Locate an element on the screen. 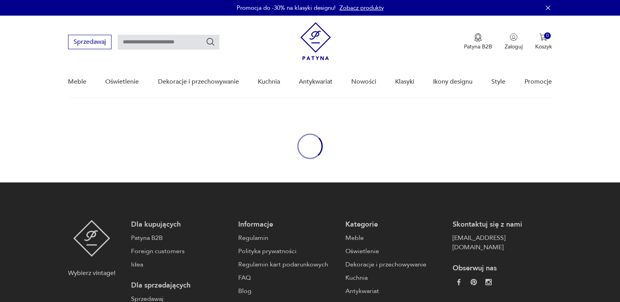  a: Sprzedawaj is located at coordinates (90, 43).